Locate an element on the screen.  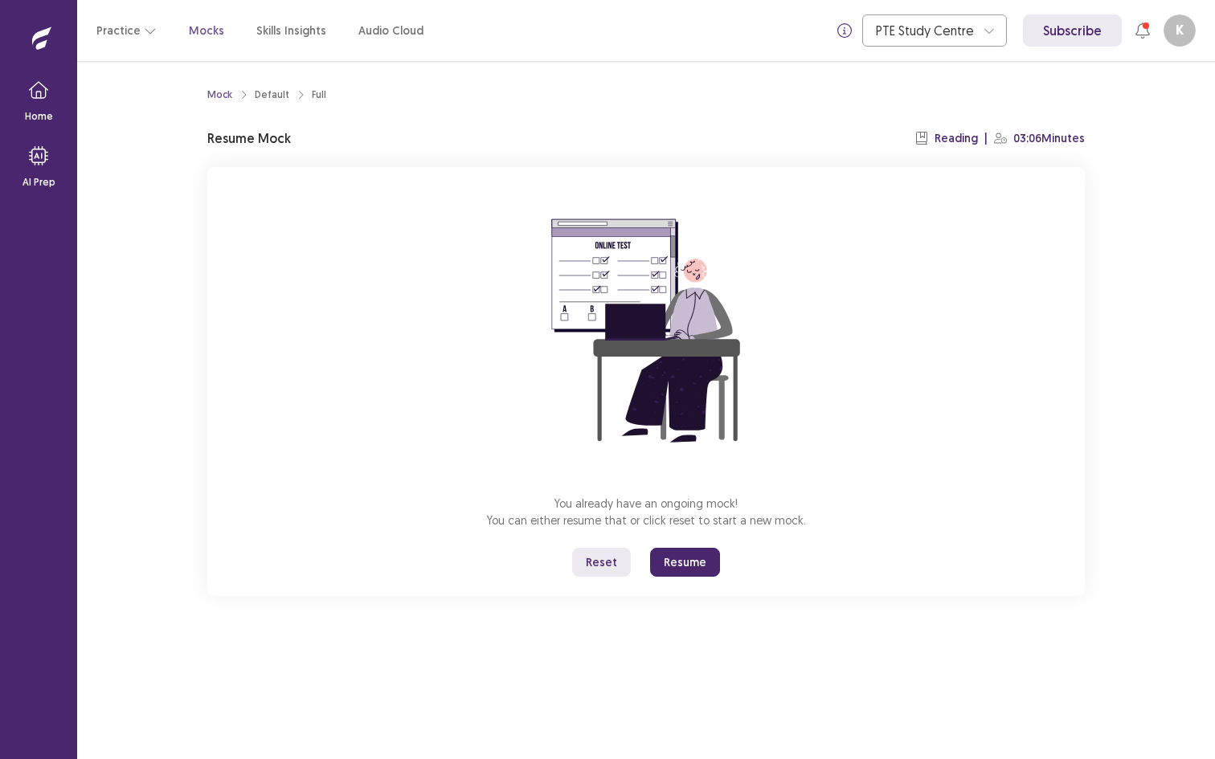
p: AI Prep is located at coordinates (39, 182).